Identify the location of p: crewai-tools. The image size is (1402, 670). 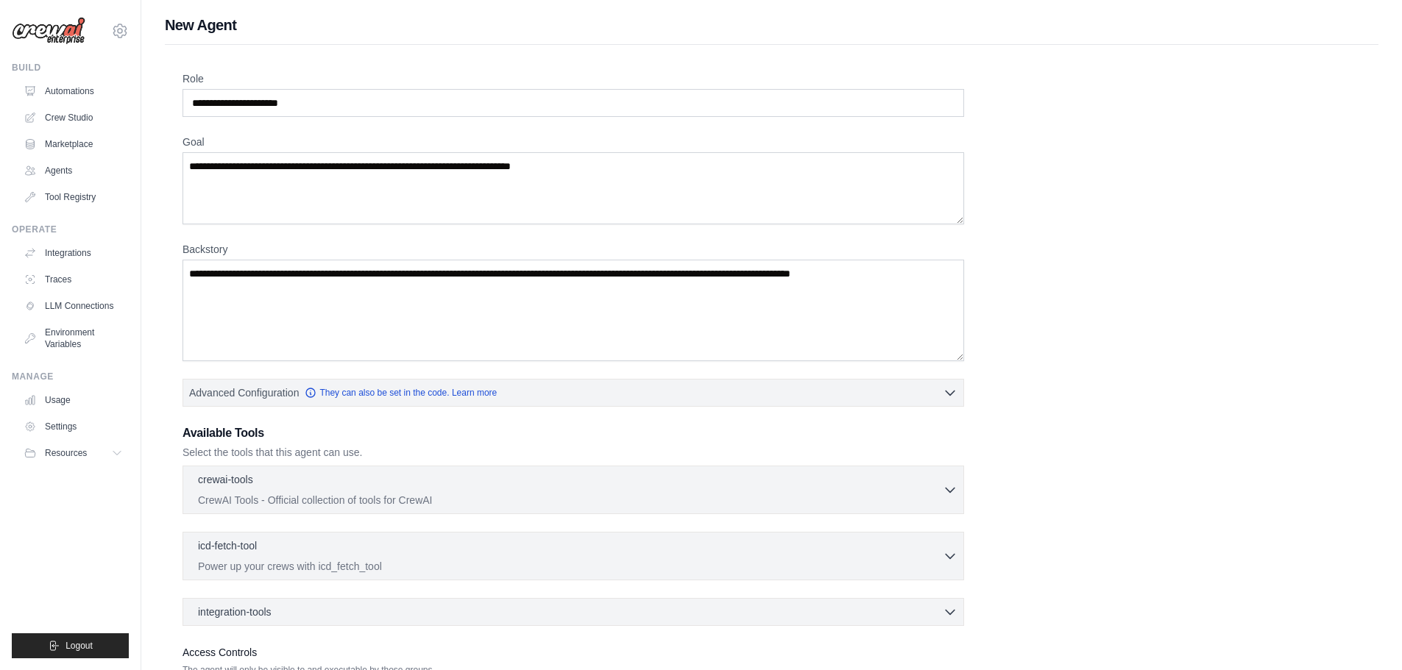
(225, 480).